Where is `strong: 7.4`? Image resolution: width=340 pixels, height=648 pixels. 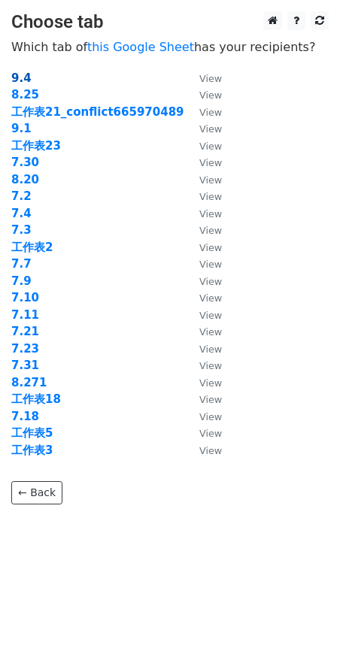
strong: 7.4 is located at coordinates (21, 214).